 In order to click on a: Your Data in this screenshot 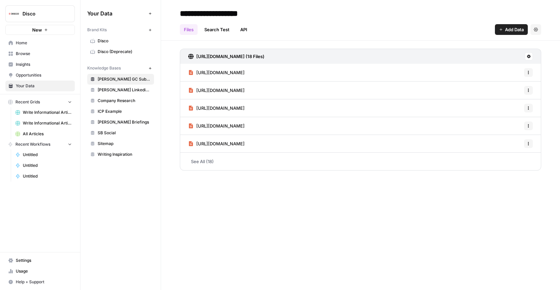, I will do `click(40, 86)`.